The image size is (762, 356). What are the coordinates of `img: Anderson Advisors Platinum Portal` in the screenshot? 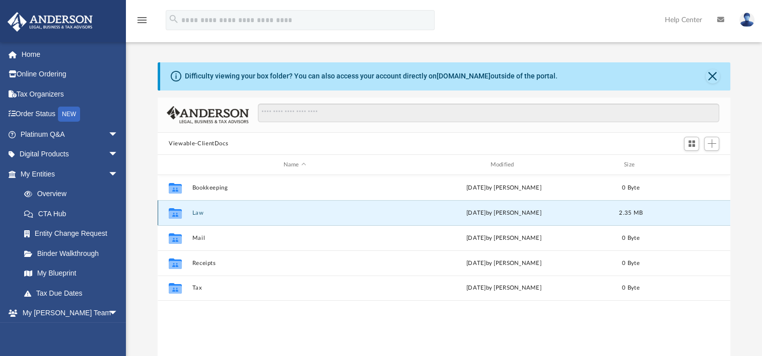 It's located at (50, 22).